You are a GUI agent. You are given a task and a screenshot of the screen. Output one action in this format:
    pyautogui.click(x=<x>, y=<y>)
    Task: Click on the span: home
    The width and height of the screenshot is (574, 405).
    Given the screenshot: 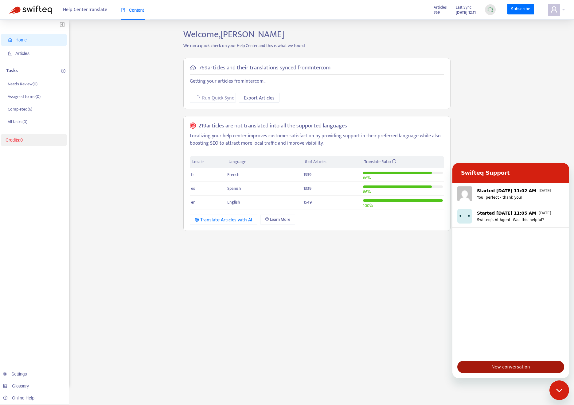 What is the action you would take?
    pyautogui.click(x=10, y=40)
    